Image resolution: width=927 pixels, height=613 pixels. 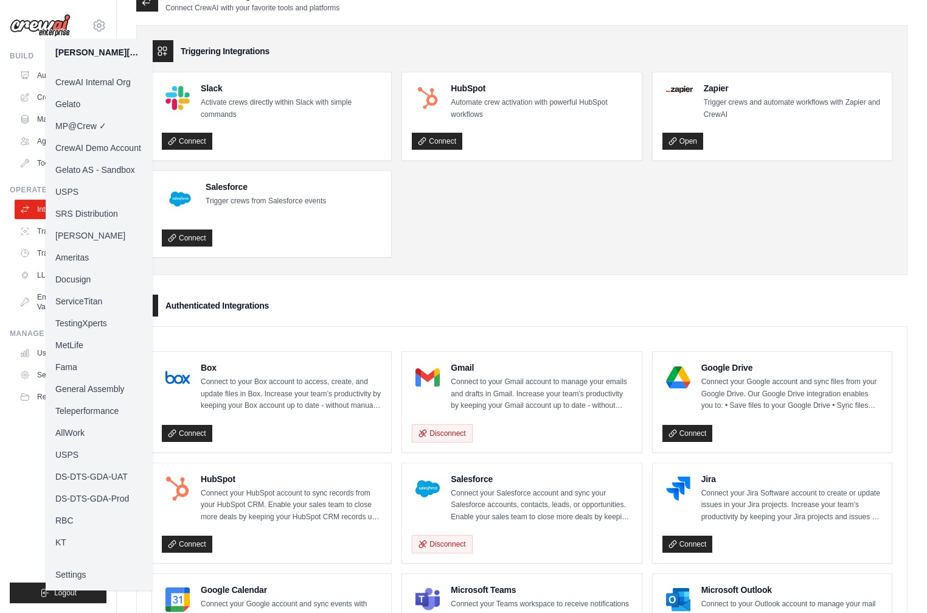 I want to click on a: Gelato AS - Sandbox, so click(x=99, y=170).